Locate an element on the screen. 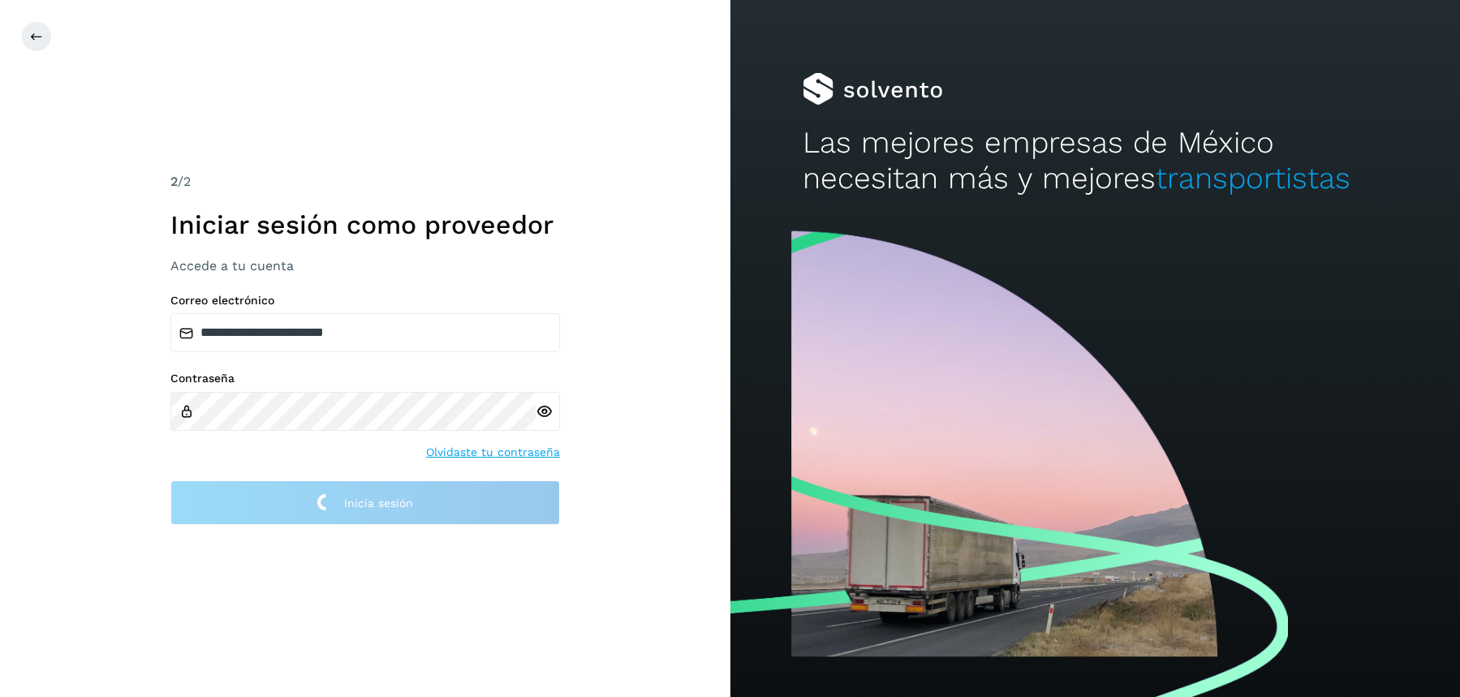 Image resolution: width=1460 pixels, height=697 pixels. h3: Accede a tu cuenta is located at coordinates (365, 265).